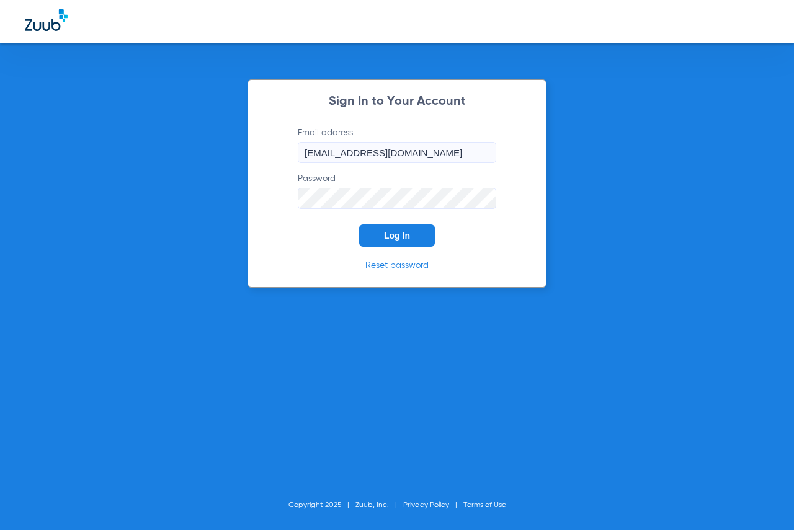 This screenshot has width=794, height=530. What do you see at coordinates (397, 199) in the screenshot?
I see `input: Password` at bounding box center [397, 199].